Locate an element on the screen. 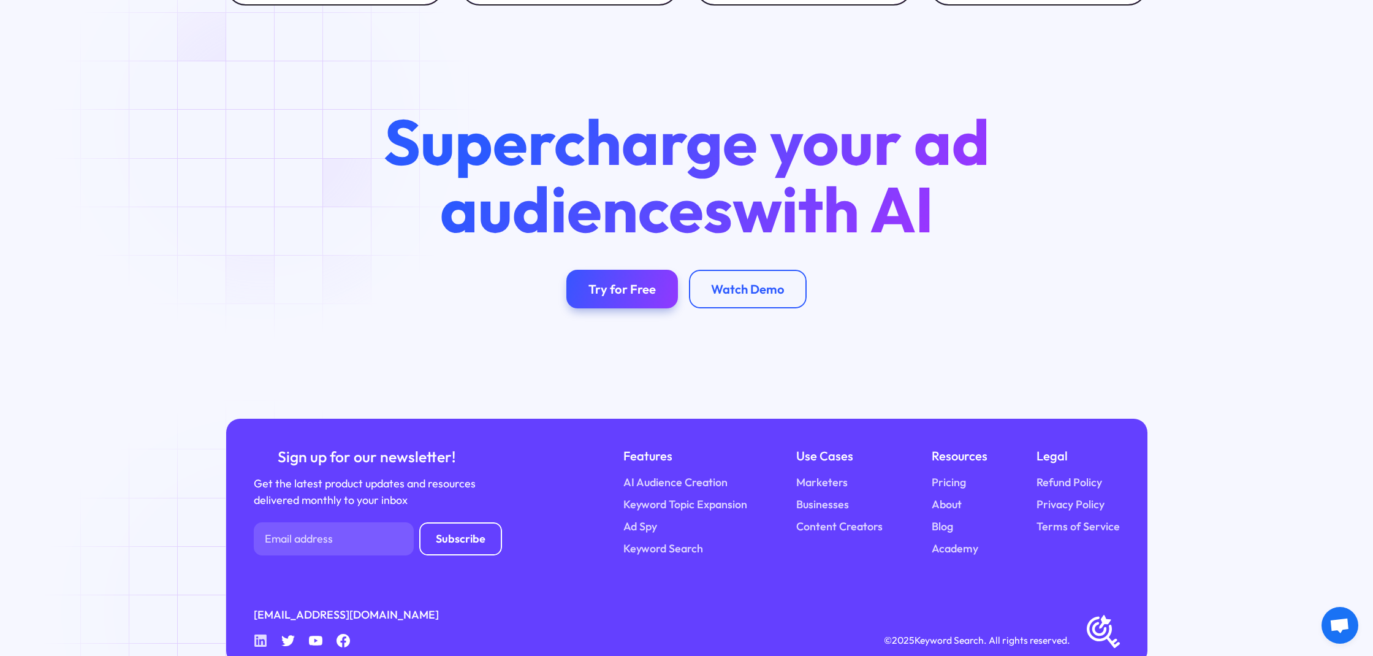 The width and height of the screenshot is (1373, 656). a: Watch Demo is located at coordinates (748, 289).